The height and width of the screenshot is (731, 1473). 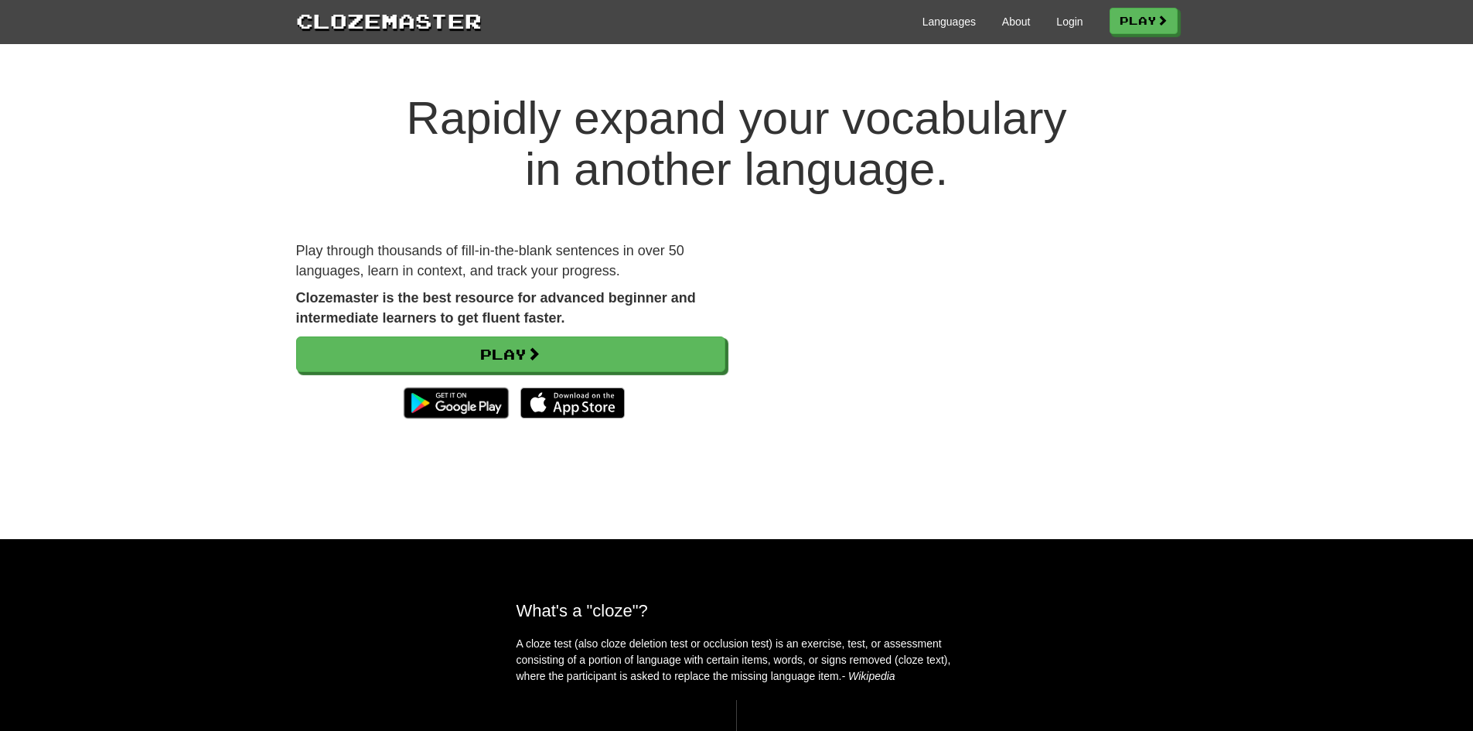 I want to click on a: Clozemaster, so click(x=389, y=20).